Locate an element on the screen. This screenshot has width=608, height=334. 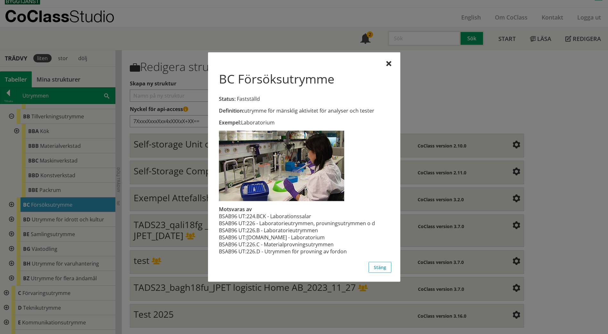
h1: BC Försöksutrymme is located at coordinates (276, 79).